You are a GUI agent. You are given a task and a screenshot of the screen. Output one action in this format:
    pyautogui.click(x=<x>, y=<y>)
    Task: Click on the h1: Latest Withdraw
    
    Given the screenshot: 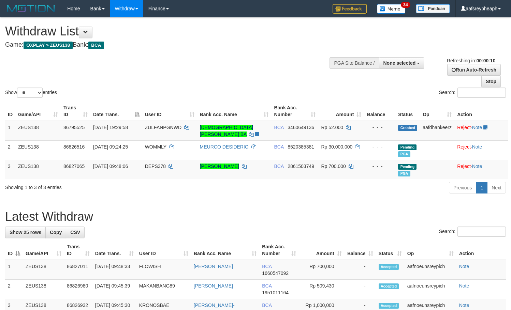 What is the action you would take?
    pyautogui.click(x=255, y=217)
    